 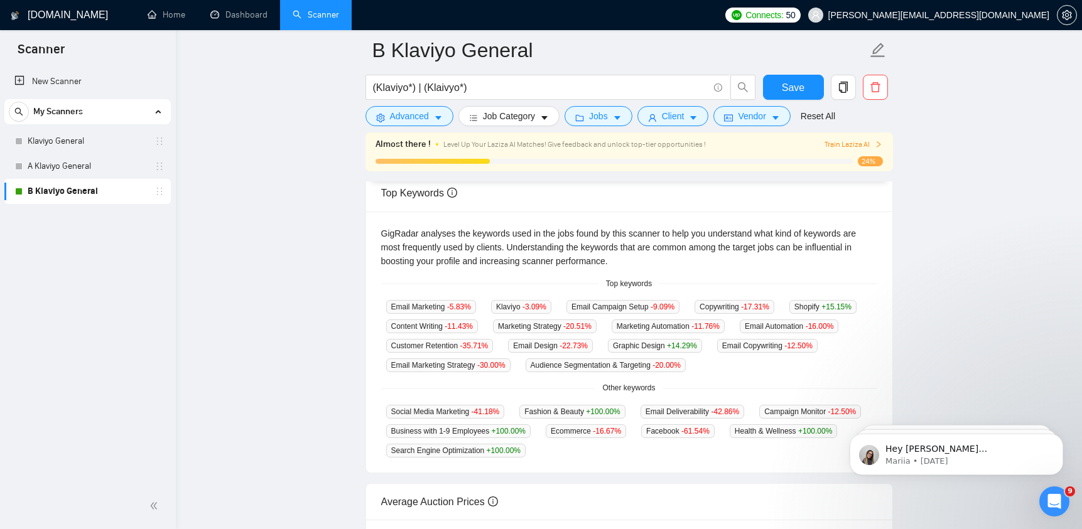 What do you see at coordinates (629, 284) in the screenshot?
I see `span: Top keywords` at bounding box center [629, 284].